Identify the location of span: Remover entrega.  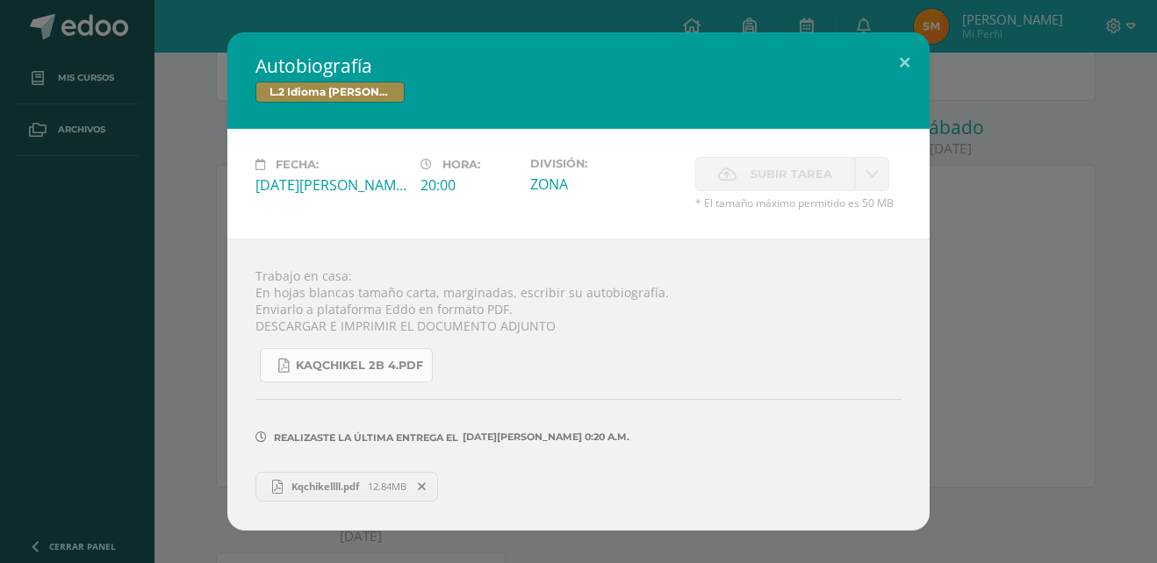
(422, 487).